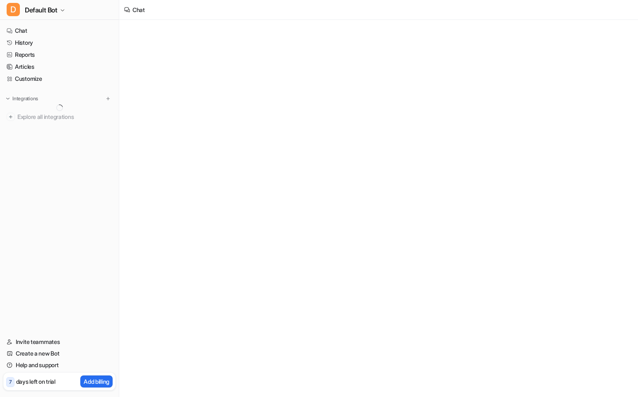 The image size is (638, 397). I want to click on img: explore all integrations, so click(11, 117).